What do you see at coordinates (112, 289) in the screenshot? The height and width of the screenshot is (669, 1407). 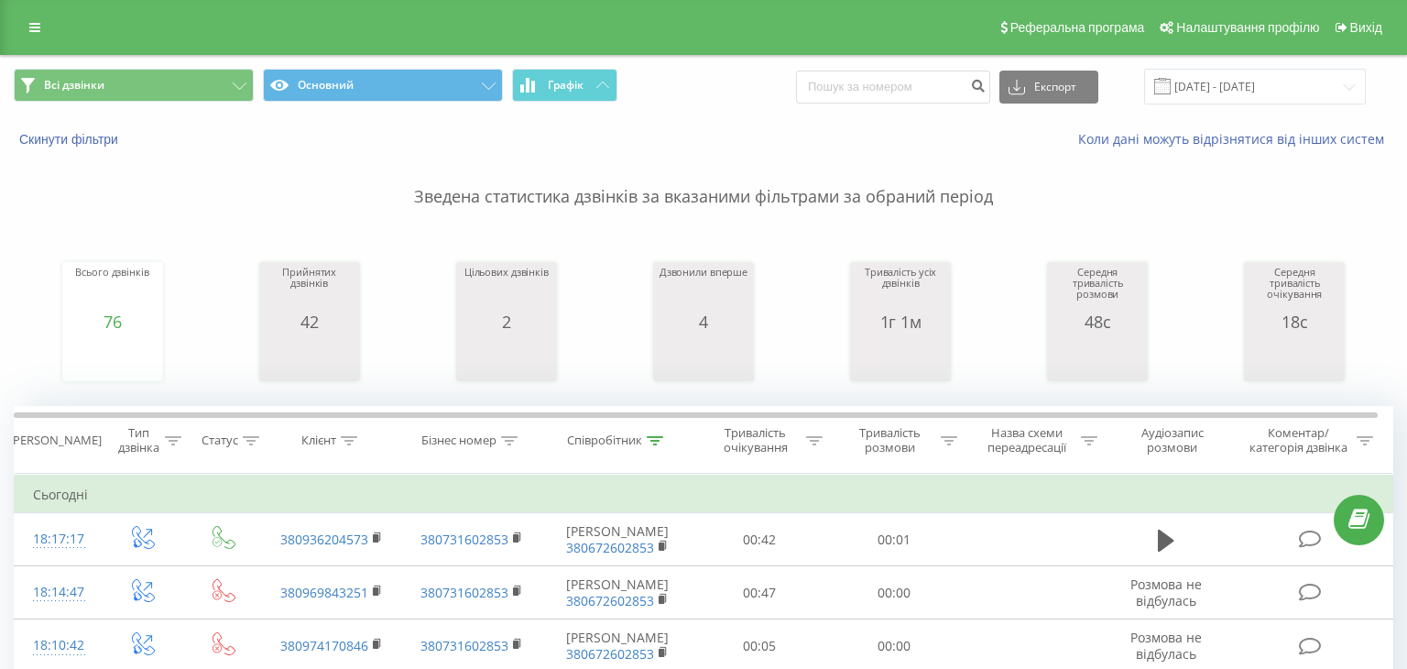 I see `div: Всього дзвінків` at bounding box center [112, 289].